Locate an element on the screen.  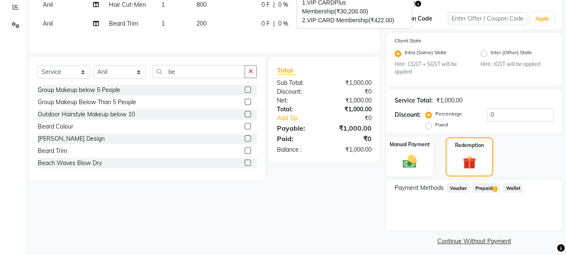
div: Sub Total: is located at coordinates (298, 83).